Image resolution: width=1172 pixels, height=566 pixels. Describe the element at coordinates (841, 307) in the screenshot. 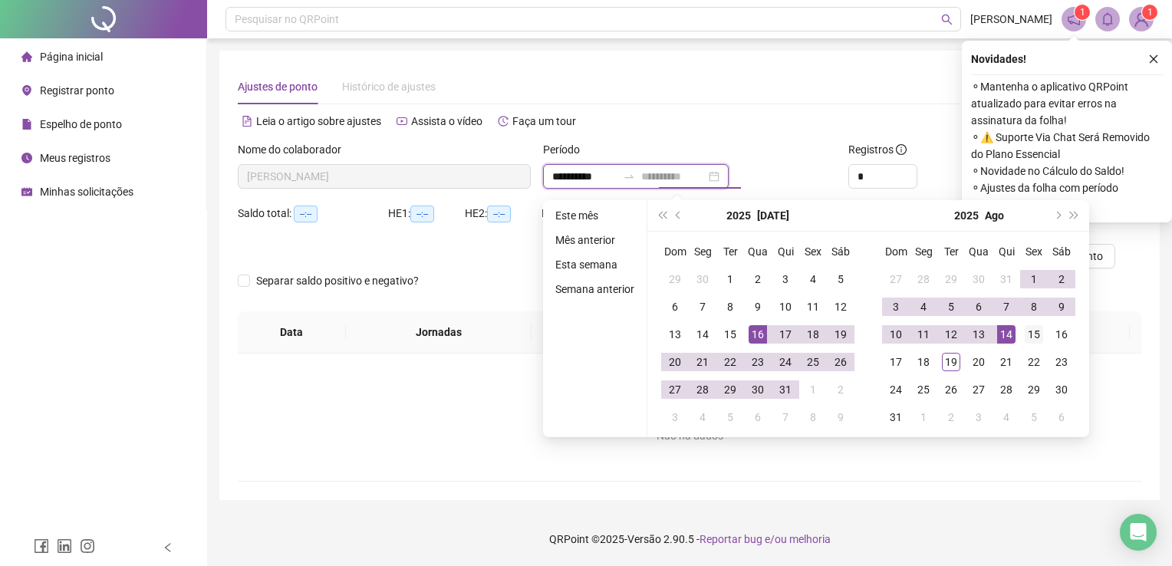

I see `td: 2025-07-12` at that location.